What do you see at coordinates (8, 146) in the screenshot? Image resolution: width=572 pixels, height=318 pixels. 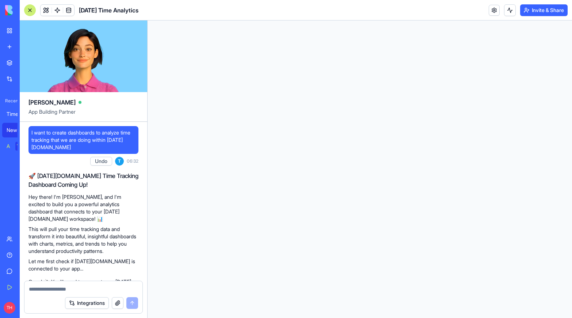 I see `div: AI Logo Generator` at bounding box center [8, 146].